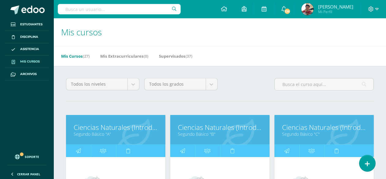  I want to click on a: Supervisados(37), so click(175, 56).